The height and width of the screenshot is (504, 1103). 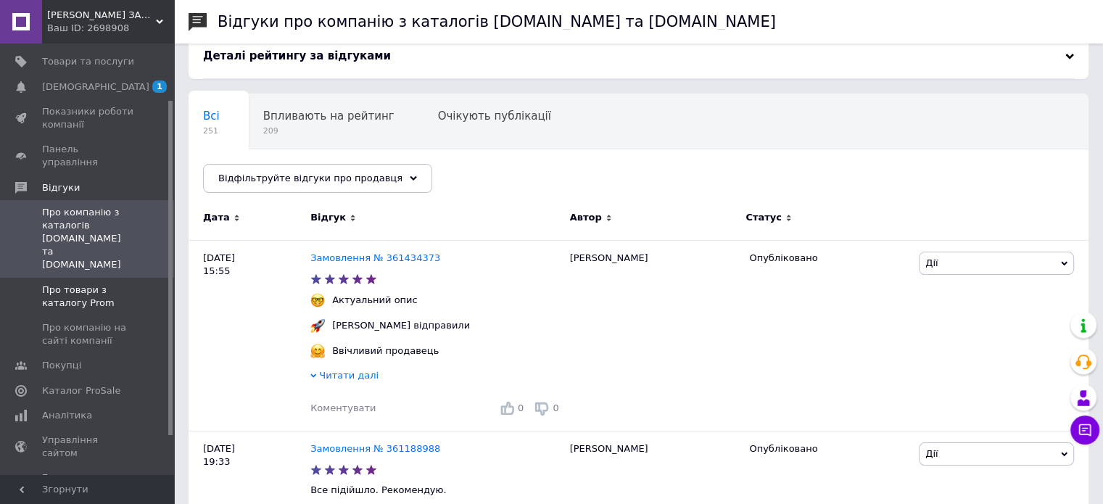 I want to click on span: Опубліковані без комен..., so click(x=276, y=171).